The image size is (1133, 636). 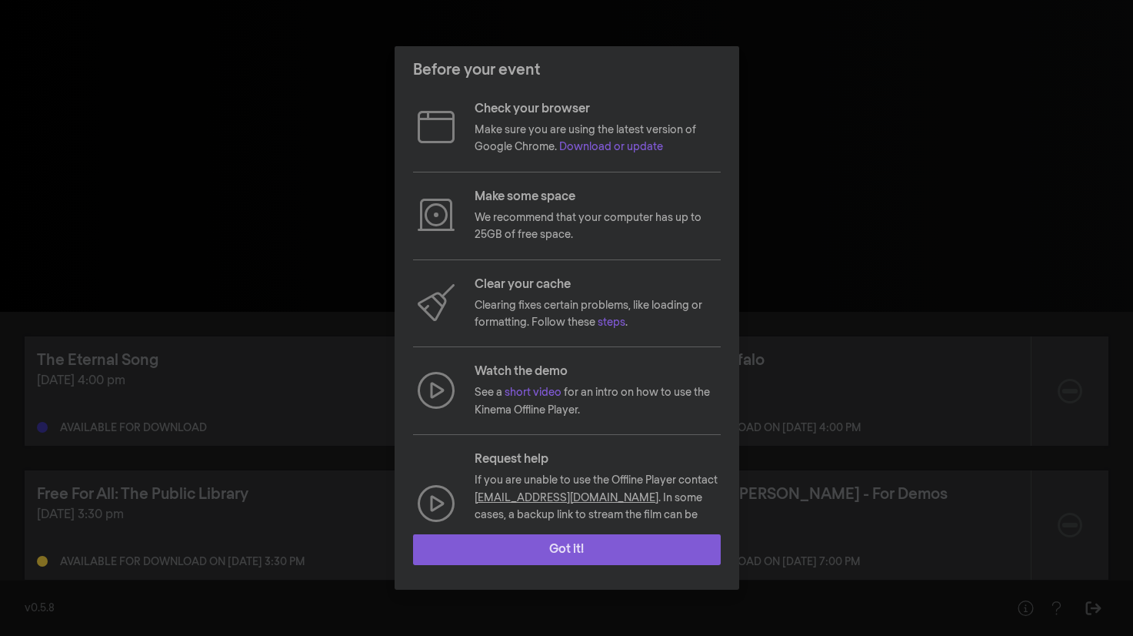 I want to click on p: Make some space, so click(x=598, y=197).